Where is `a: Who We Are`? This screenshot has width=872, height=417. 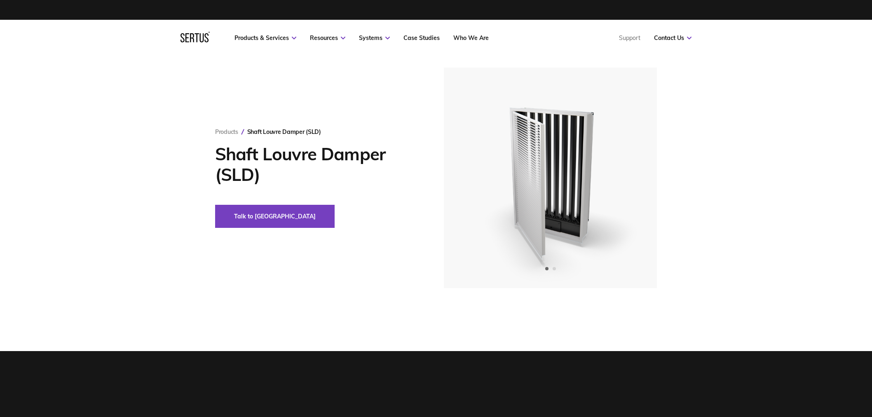
a: Who We Are is located at coordinates (471, 38).